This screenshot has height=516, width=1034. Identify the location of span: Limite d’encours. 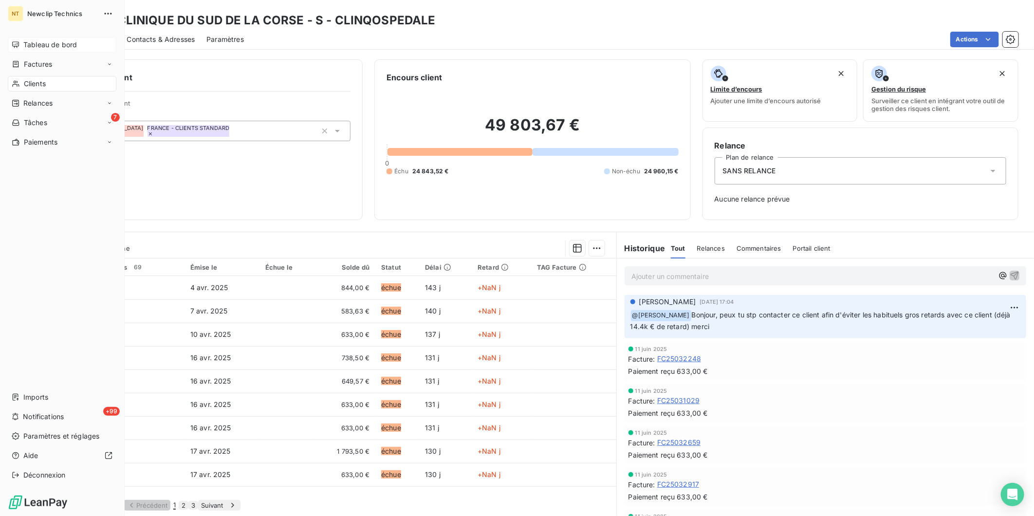
(736, 89).